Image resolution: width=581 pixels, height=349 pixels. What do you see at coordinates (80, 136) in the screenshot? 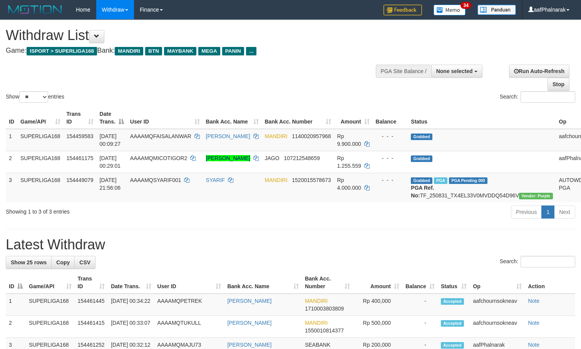
I see `span: 154459583` at bounding box center [80, 136].